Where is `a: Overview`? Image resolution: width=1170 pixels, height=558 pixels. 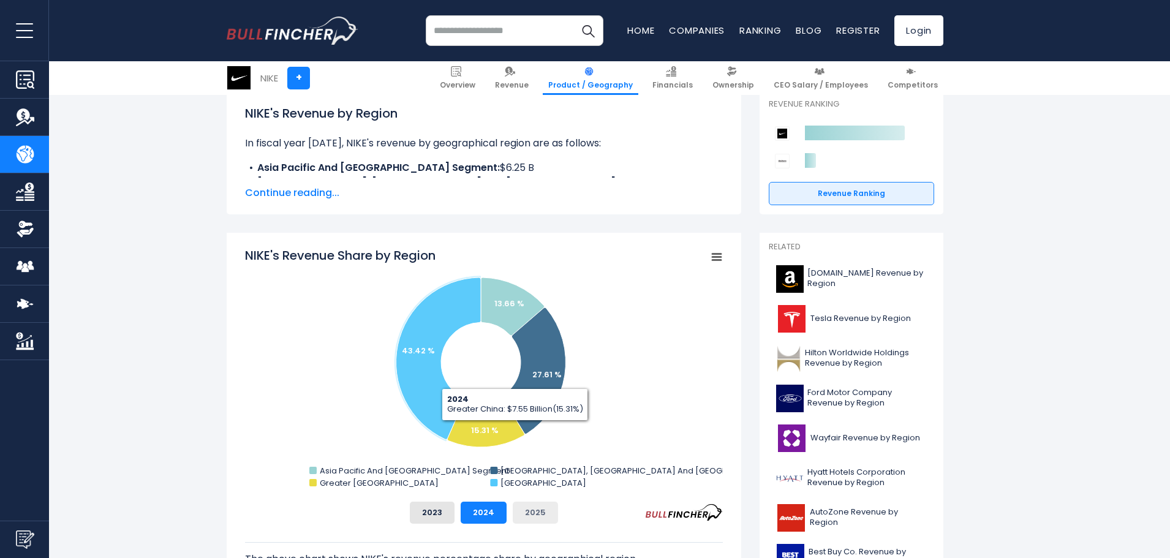
a: Overview is located at coordinates (458, 78).